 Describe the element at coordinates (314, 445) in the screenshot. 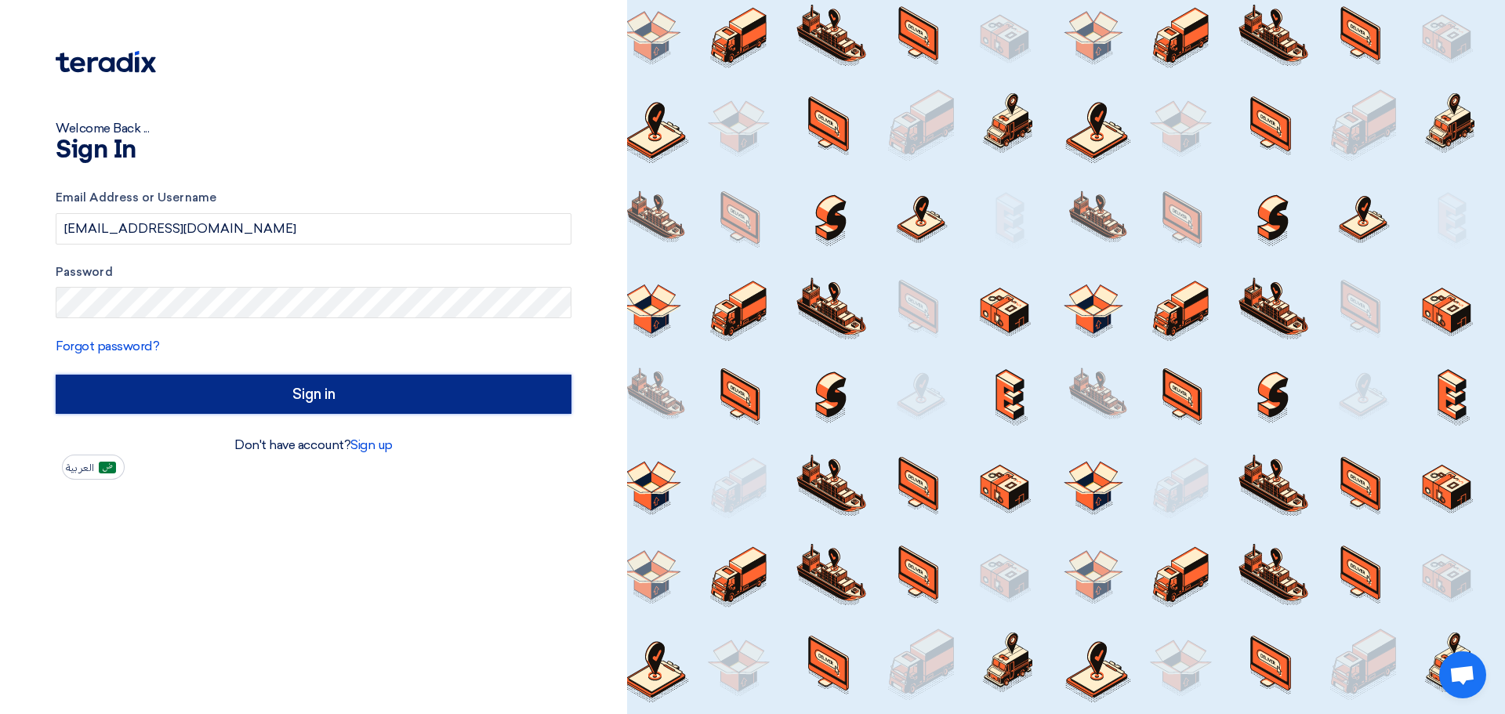

I see `div: Don't have account?` at that location.